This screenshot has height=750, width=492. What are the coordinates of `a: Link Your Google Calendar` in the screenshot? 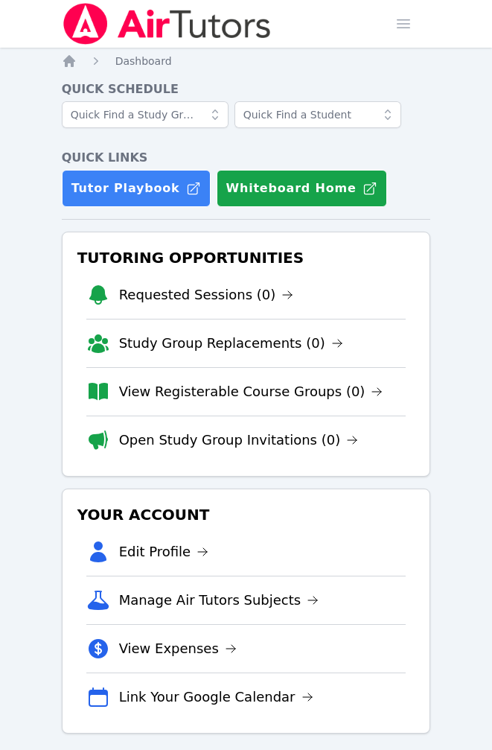 It's located at (216, 697).